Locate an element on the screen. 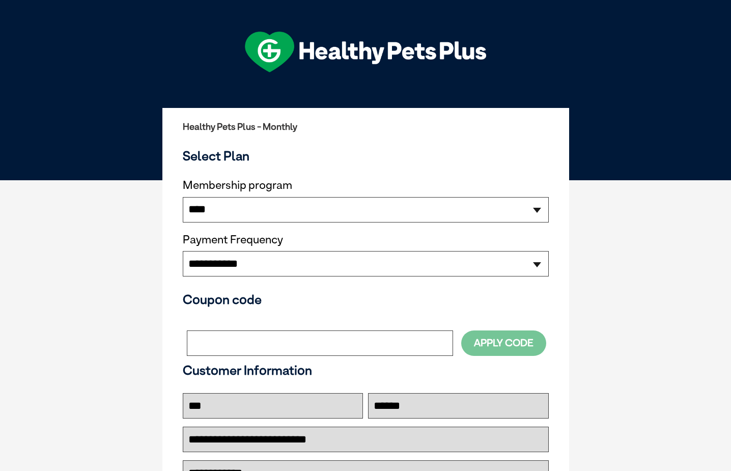  button: Apply Code is located at coordinates (504, 343).